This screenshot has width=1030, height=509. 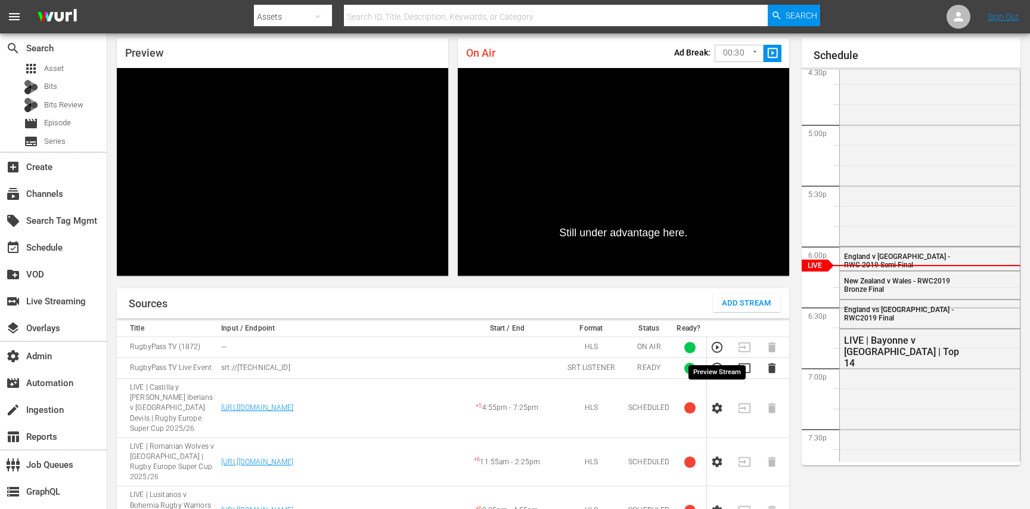 I want to click on a: Sign Out, so click(x=1003, y=17).